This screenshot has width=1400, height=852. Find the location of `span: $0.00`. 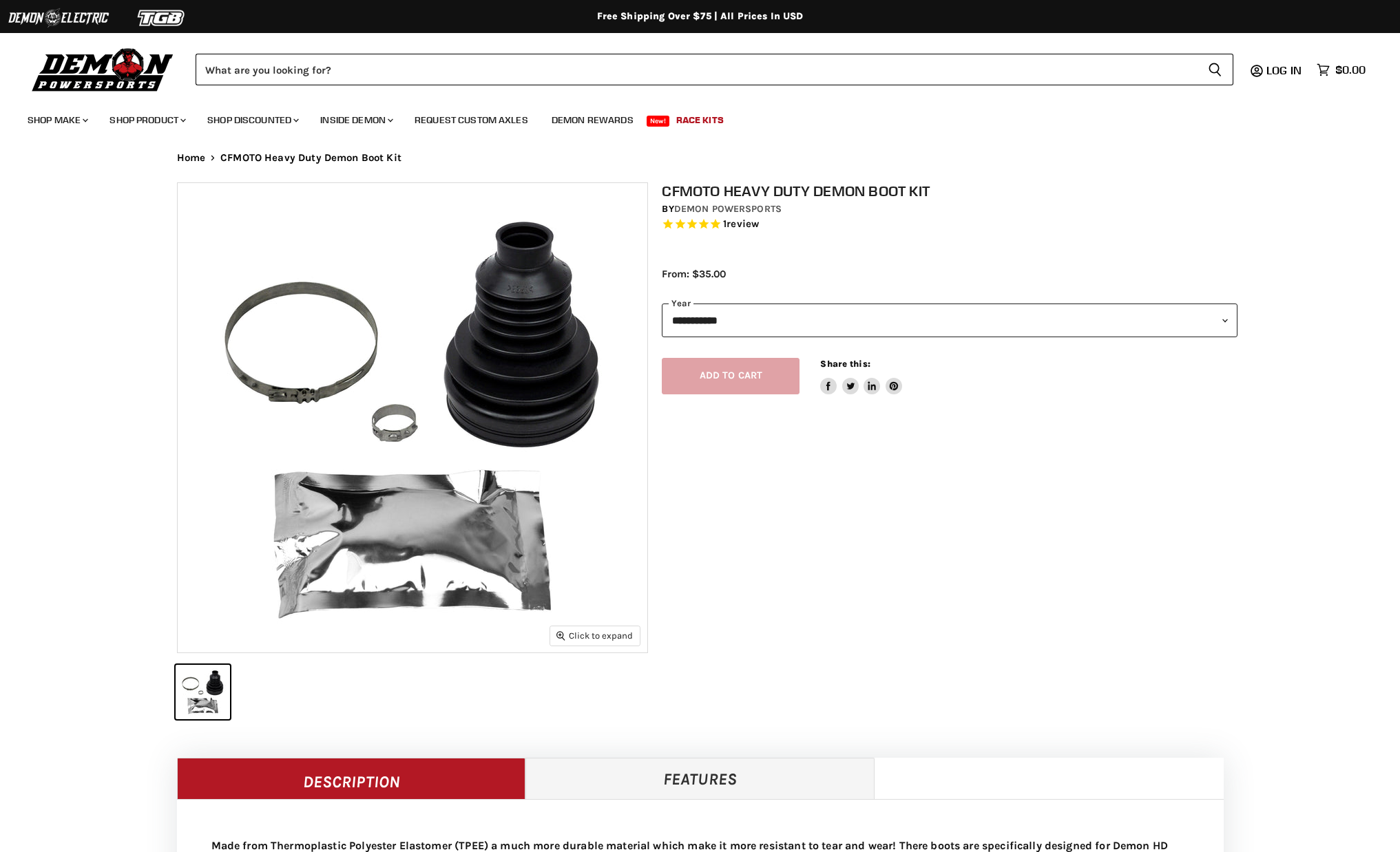

span: $0.00 is located at coordinates (1350, 70).